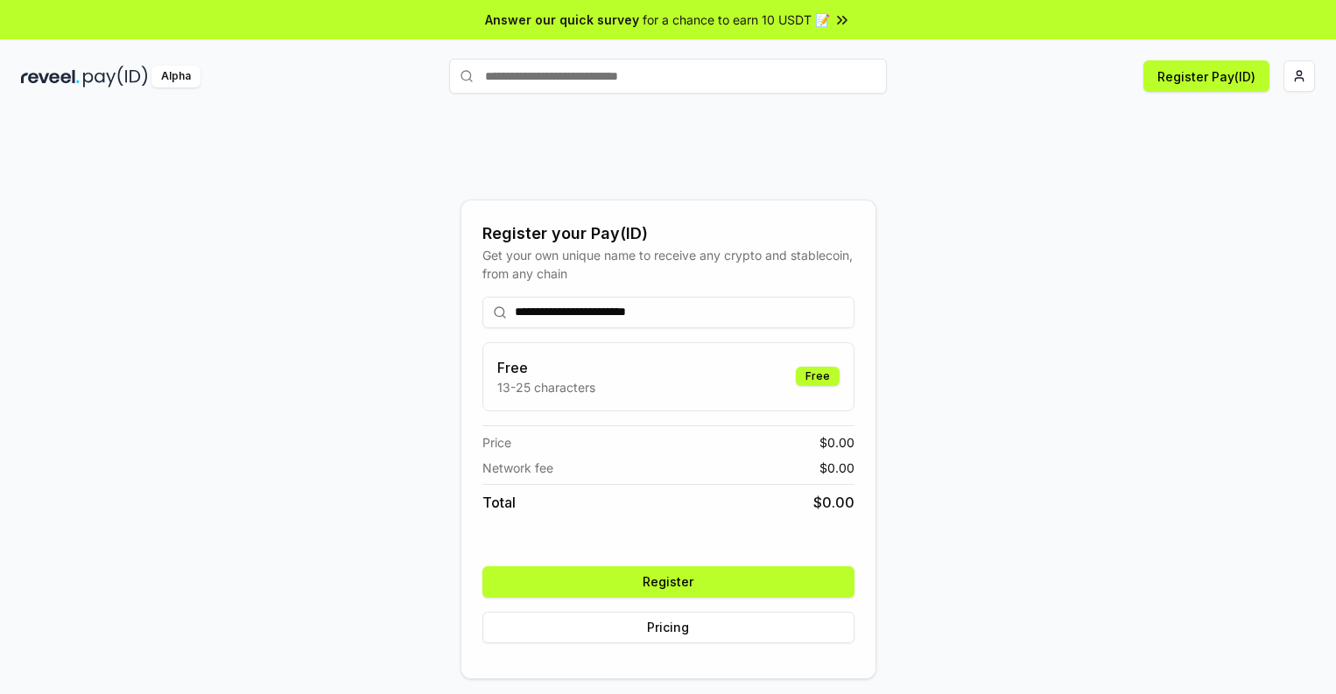 Image resolution: width=1336 pixels, height=694 pixels. I want to click on div: Free, so click(818, 376).